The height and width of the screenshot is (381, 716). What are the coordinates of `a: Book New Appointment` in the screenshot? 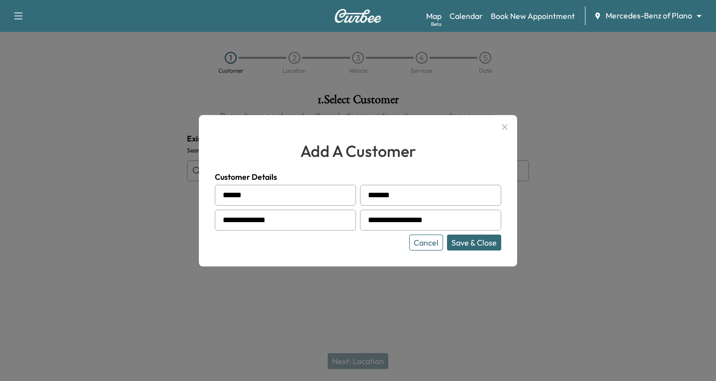 It's located at (533, 16).